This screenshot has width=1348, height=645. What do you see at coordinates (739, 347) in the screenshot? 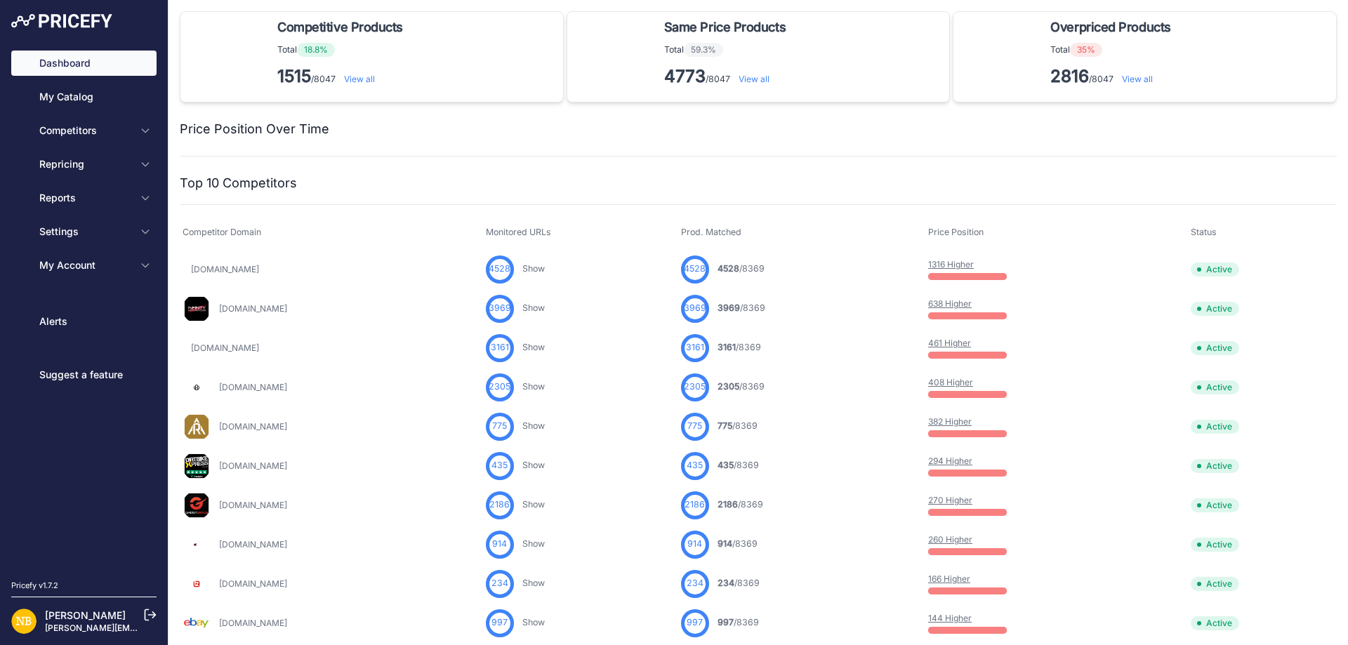
I see `a: 3161/8369` at bounding box center [739, 347].